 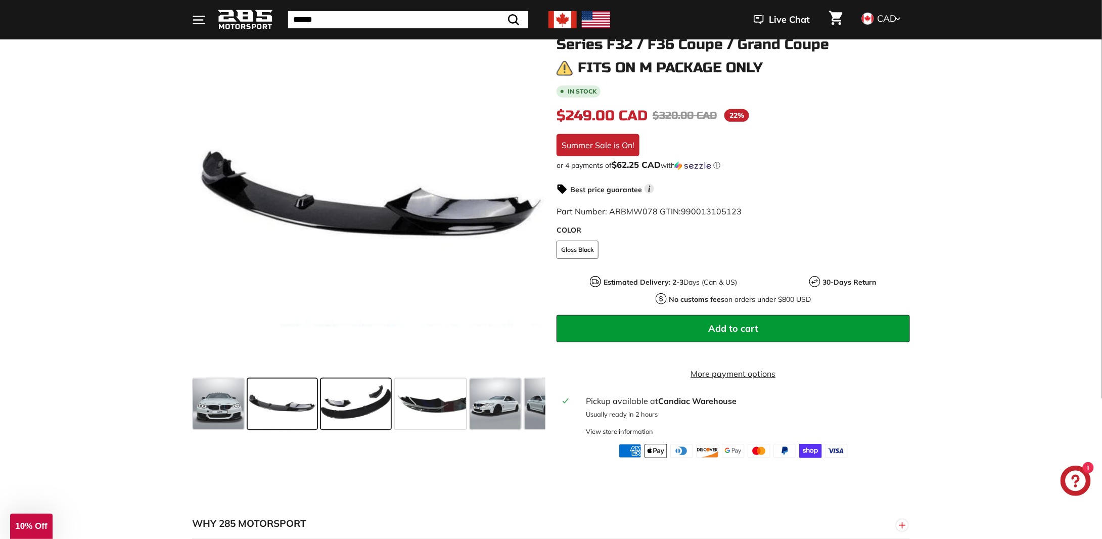 I want to click on img: warning.png, so click(x=564, y=68).